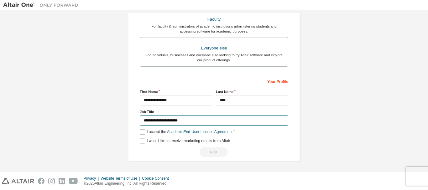  What do you see at coordinates (51, 181) in the screenshot?
I see `img: instagram.svg` at bounding box center [51, 181].